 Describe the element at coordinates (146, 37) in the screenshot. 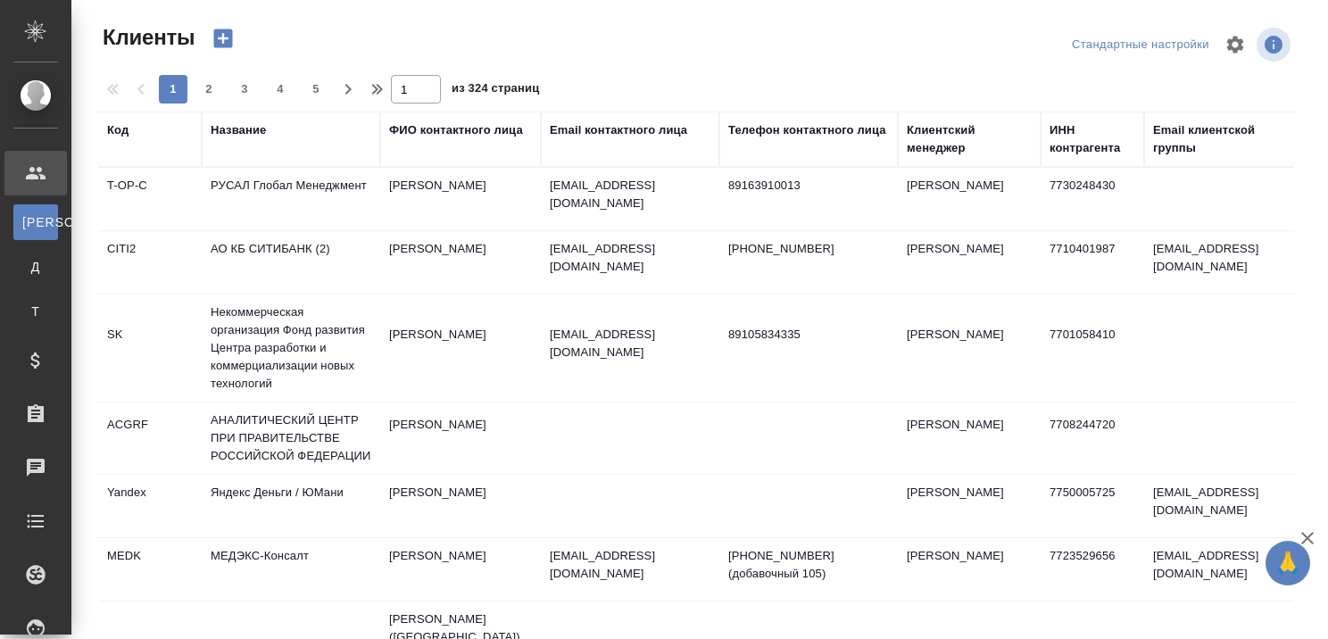

I see `span: Клиенты` at that location.